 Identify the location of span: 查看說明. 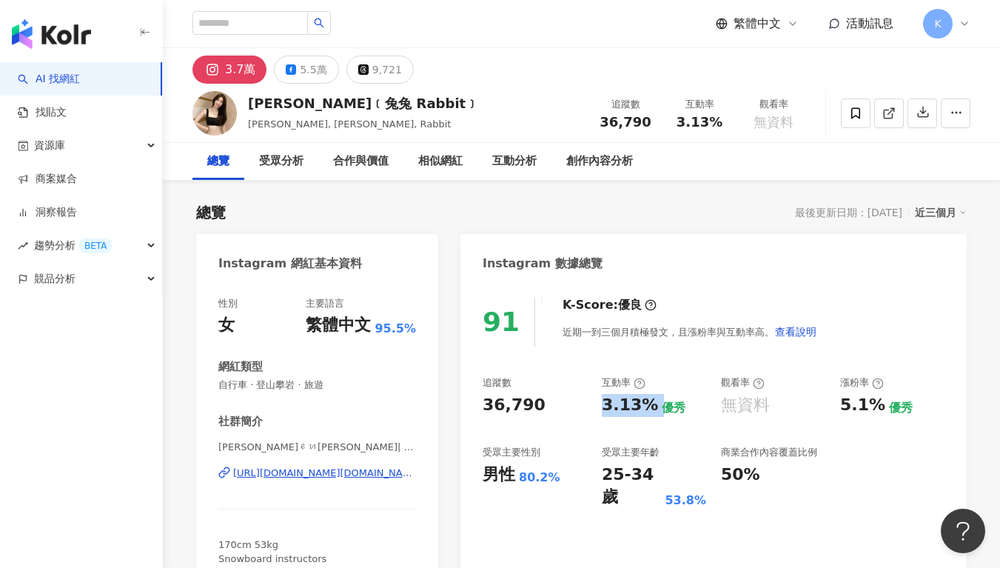
(796, 332).